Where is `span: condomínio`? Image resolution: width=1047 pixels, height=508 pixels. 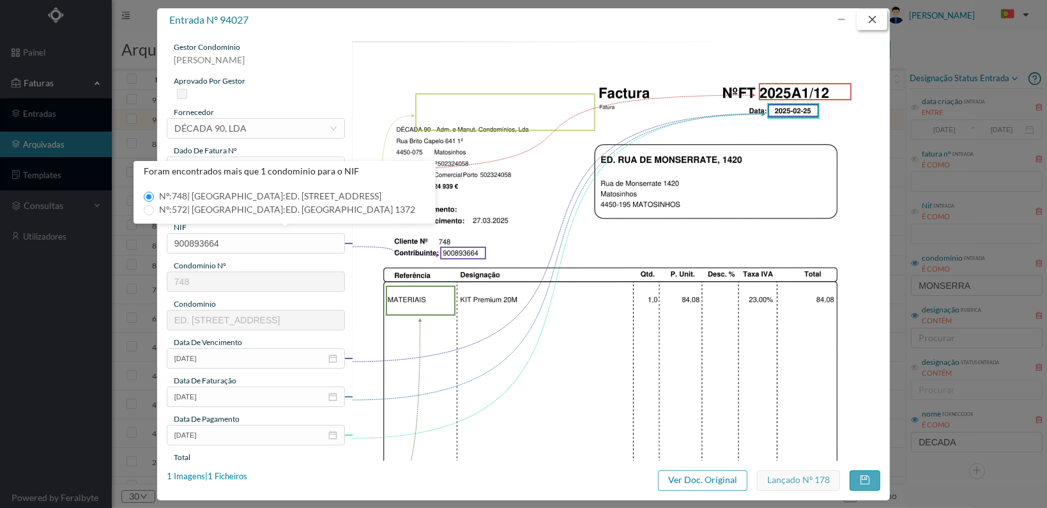 span: condomínio is located at coordinates (195, 303).